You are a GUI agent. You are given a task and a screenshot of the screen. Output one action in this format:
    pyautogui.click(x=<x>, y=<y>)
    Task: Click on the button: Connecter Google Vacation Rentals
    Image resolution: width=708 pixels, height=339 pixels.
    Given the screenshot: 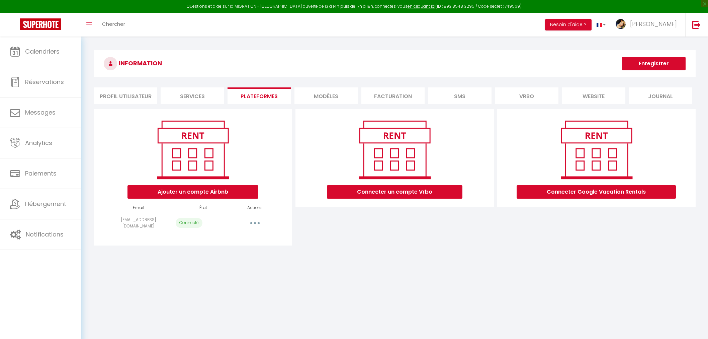 What is the action you would take?
    pyautogui.click(x=596, y=192)
    